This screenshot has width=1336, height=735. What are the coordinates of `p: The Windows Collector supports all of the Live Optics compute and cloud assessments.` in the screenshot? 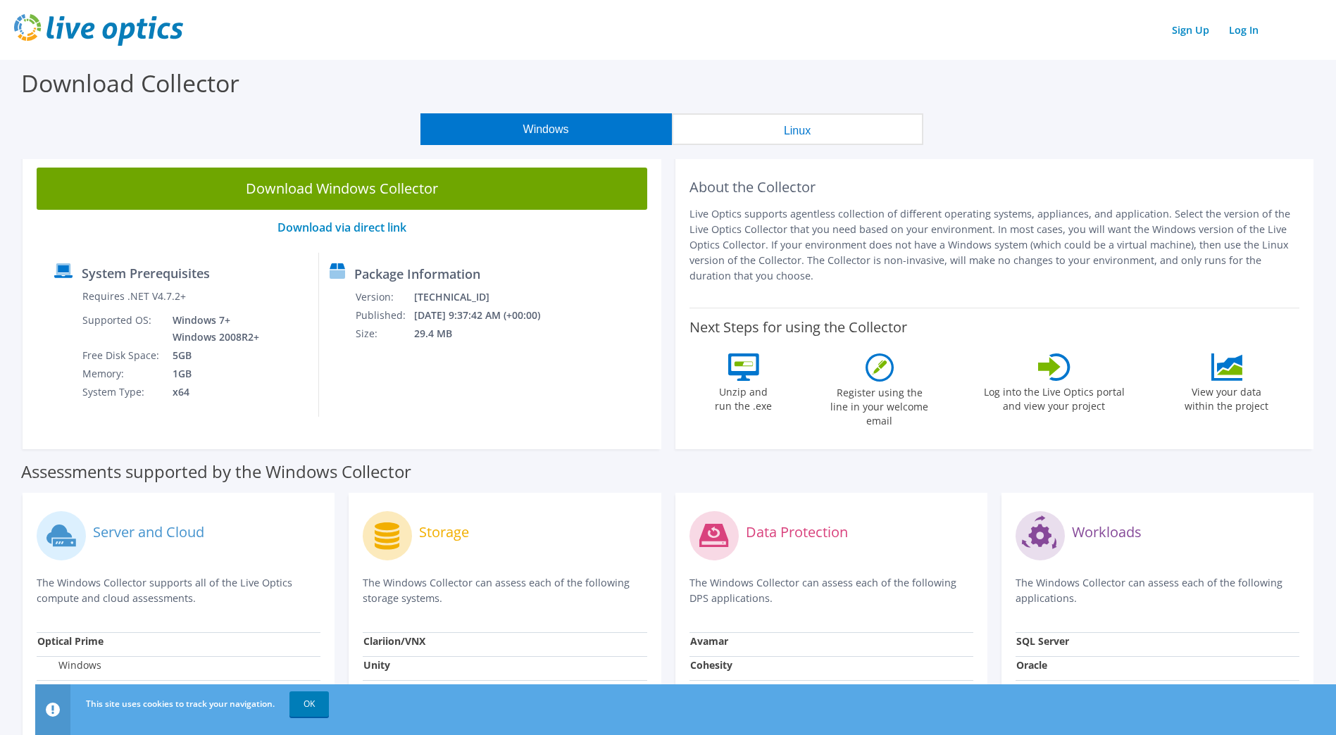 It's located at (178, 591).